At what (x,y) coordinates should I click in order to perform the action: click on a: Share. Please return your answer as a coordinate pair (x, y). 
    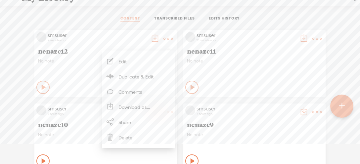
    Looking at the image, I should click on (138, 122).